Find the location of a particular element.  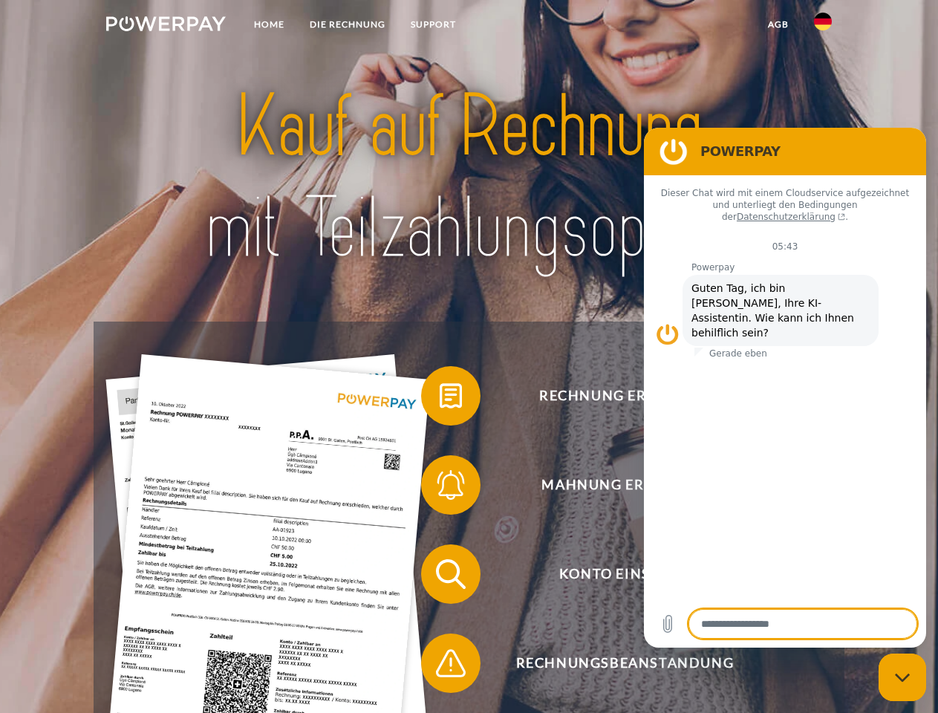

a: DIE RECHNUNG is located at coordinates (348, 25).